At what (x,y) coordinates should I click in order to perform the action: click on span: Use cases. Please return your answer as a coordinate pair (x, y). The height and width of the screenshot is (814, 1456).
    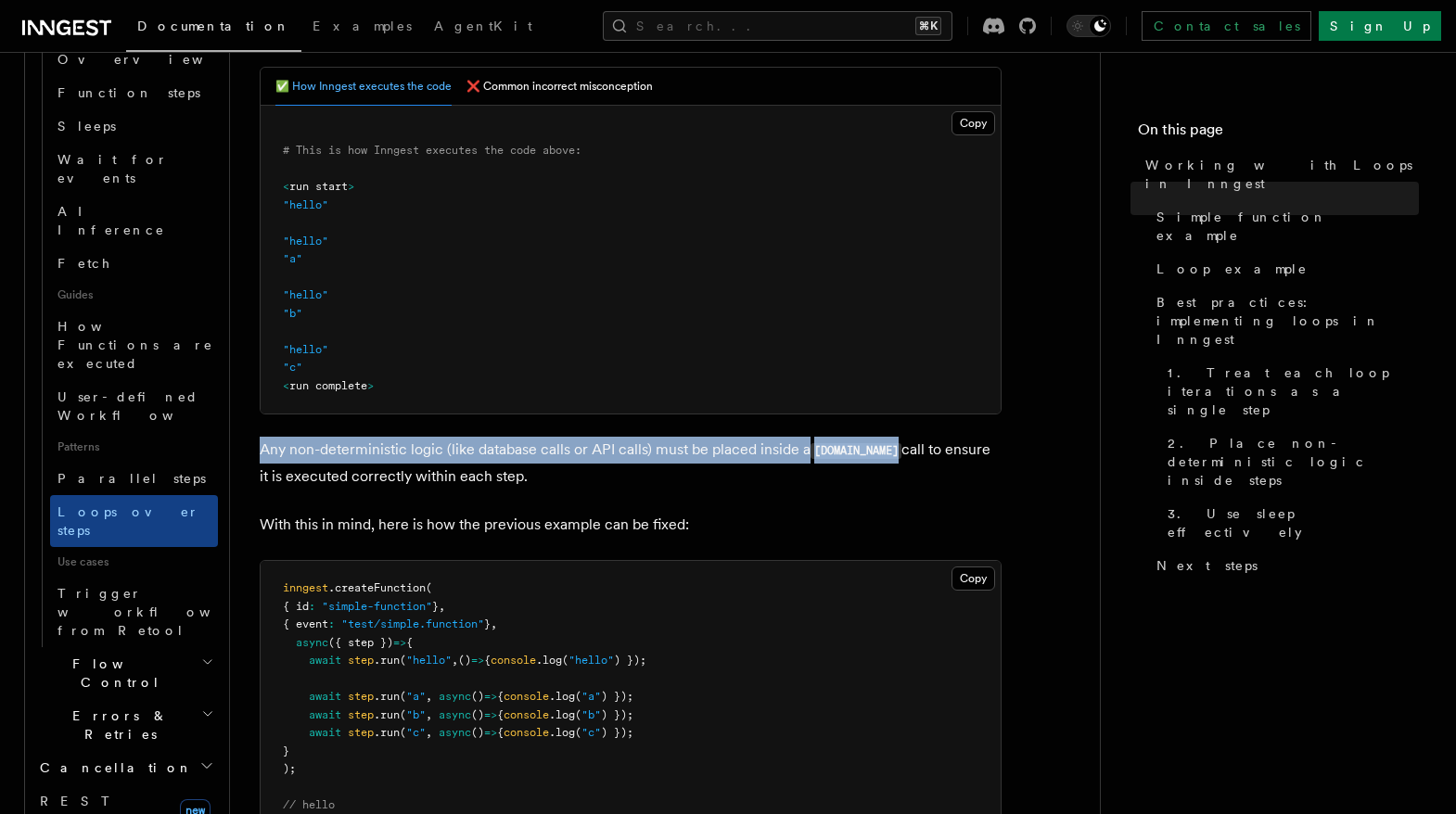
    Looking at the image, I should click on (133, 562).